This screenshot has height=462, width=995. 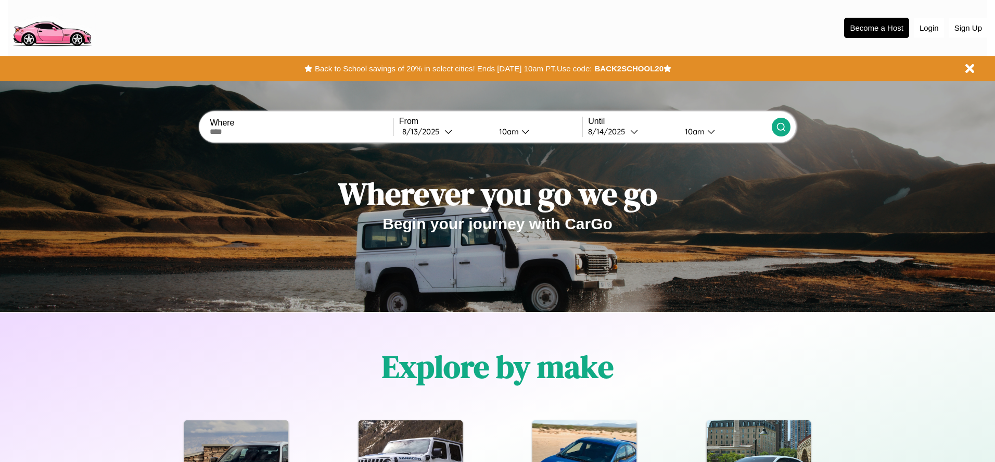 I want to click on label: Where, so click(x=301, y=123).